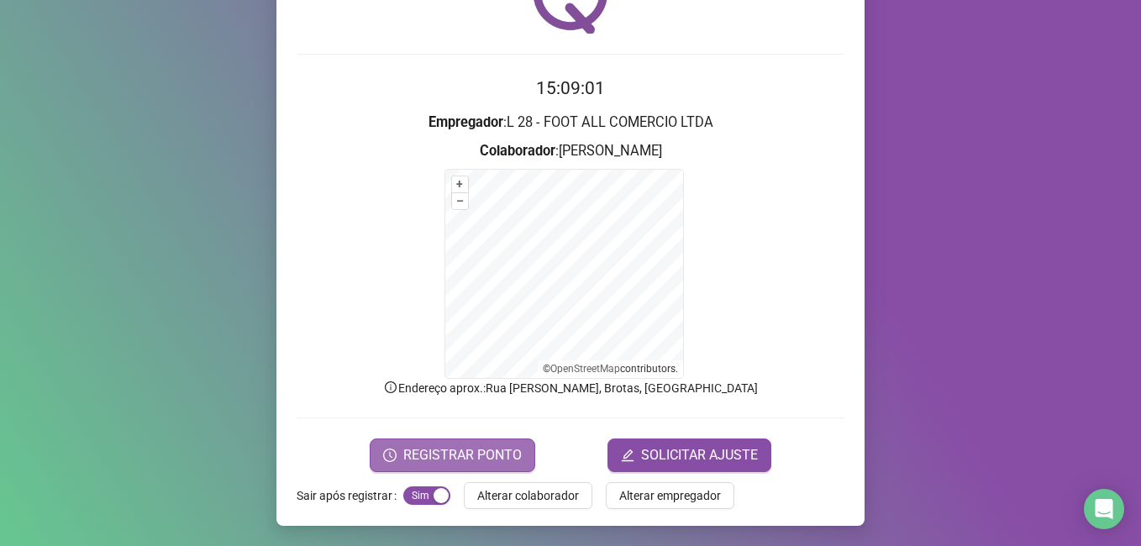 The image size is (1141, 546). What do you see at coordinates (571, 88) in the screenshot?
I see `time: 15:09:01` at bounding box center [571, 88].